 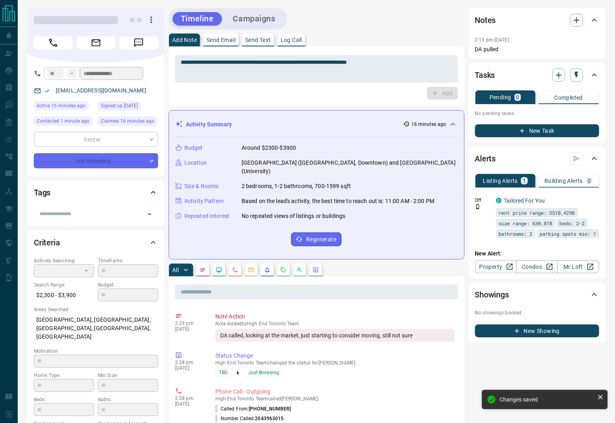 I want to click on span: size range: 630,878, so click(x=526, y=223).